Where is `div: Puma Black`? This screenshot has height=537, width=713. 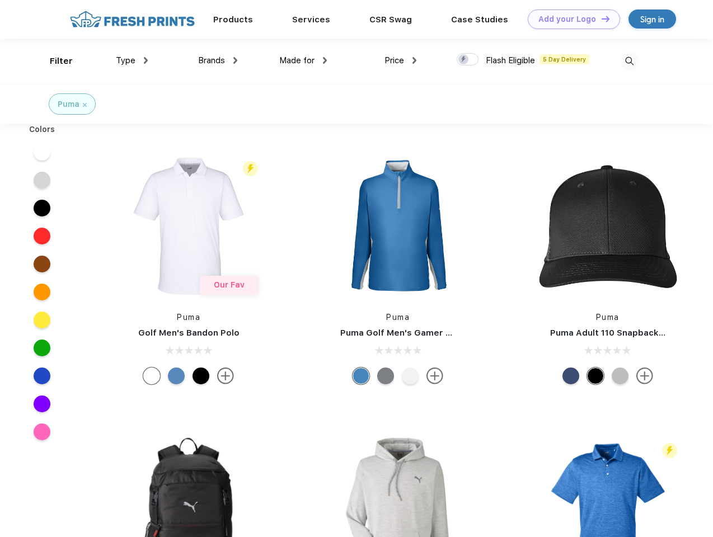
div: Puma Black is located at coordinates (201, 376).